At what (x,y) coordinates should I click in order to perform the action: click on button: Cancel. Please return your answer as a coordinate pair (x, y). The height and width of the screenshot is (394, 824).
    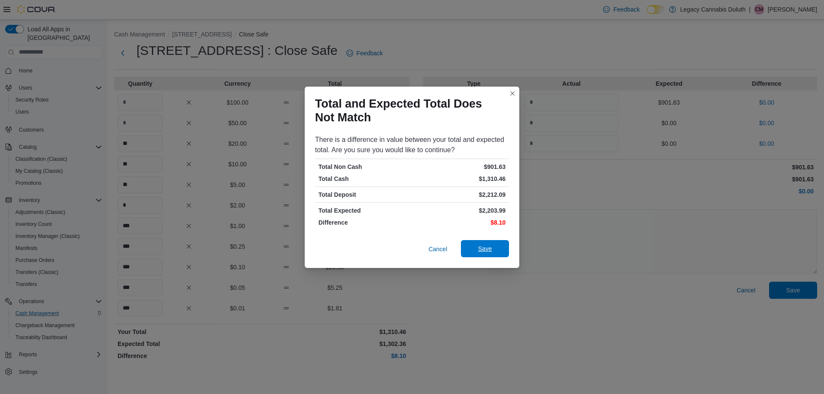
    Looking at the image, I should click on (438, 249).